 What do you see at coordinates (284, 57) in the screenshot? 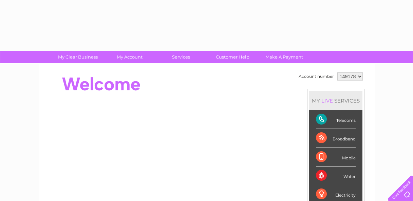
I see `a: Make A Payment` at bounding box center [284, 57].